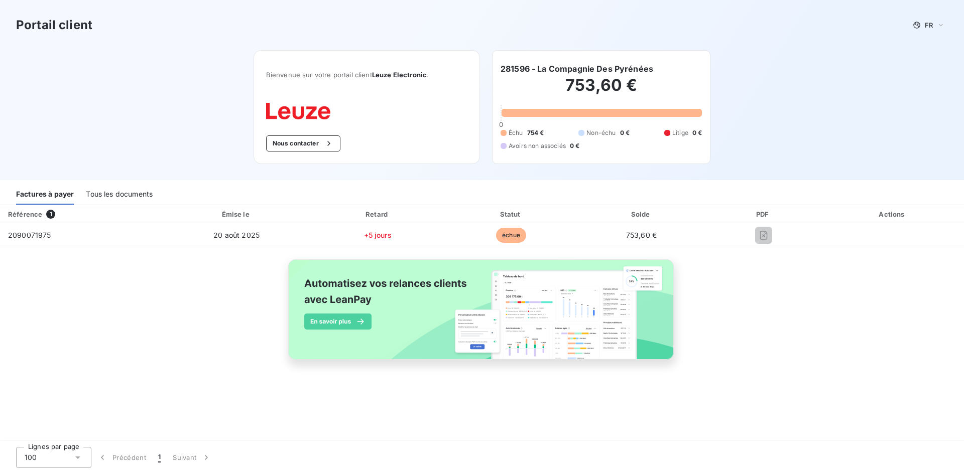 This screenshot has width=964, height=474. Describe the element at coordinates (121, 458) in the screenshot. I see `button: Précédent` at that location.